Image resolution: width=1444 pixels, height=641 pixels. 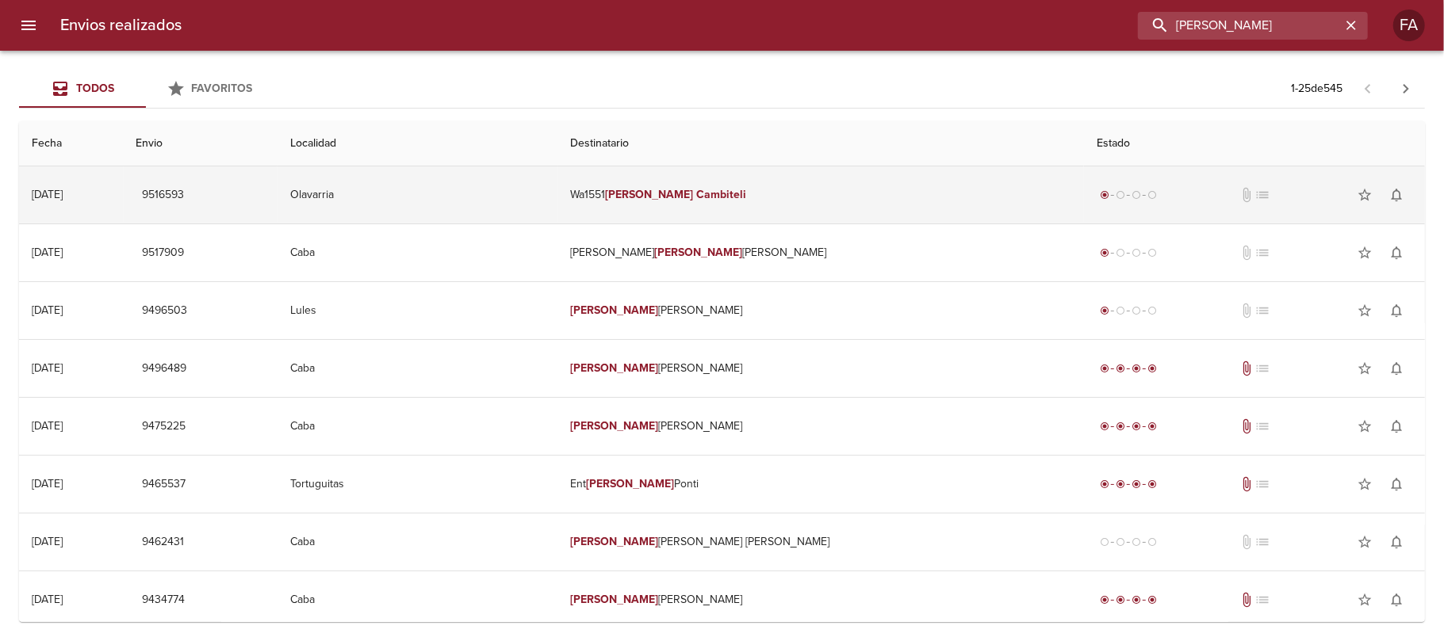 What do you see at coordinates (417, 143) in the screenshot?
I see `th: Localidad` at bounding box center [417, 143].